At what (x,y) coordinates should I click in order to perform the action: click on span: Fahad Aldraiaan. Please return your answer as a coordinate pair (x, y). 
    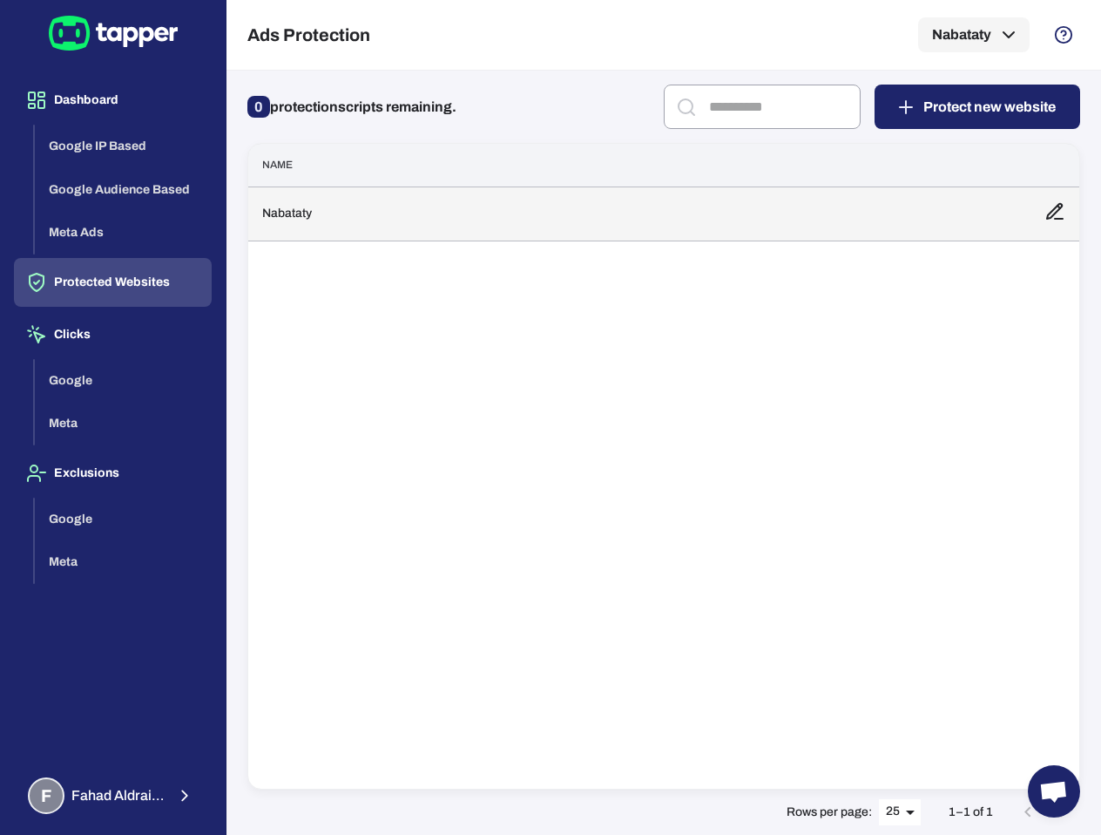
    Looking at the image, I should click on (118, 795).